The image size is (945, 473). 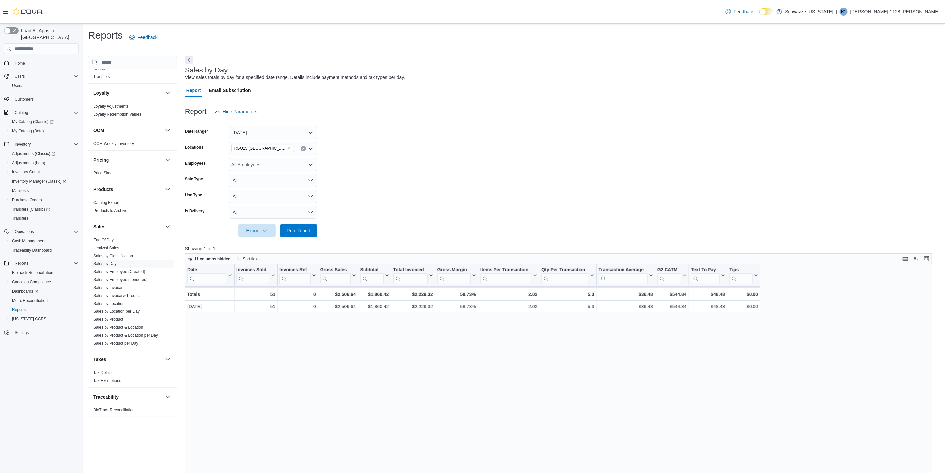 What do you see at coordinates (20, 191) in the screenshot?
I see `a: Manifests` at bounding box center [20, 191].